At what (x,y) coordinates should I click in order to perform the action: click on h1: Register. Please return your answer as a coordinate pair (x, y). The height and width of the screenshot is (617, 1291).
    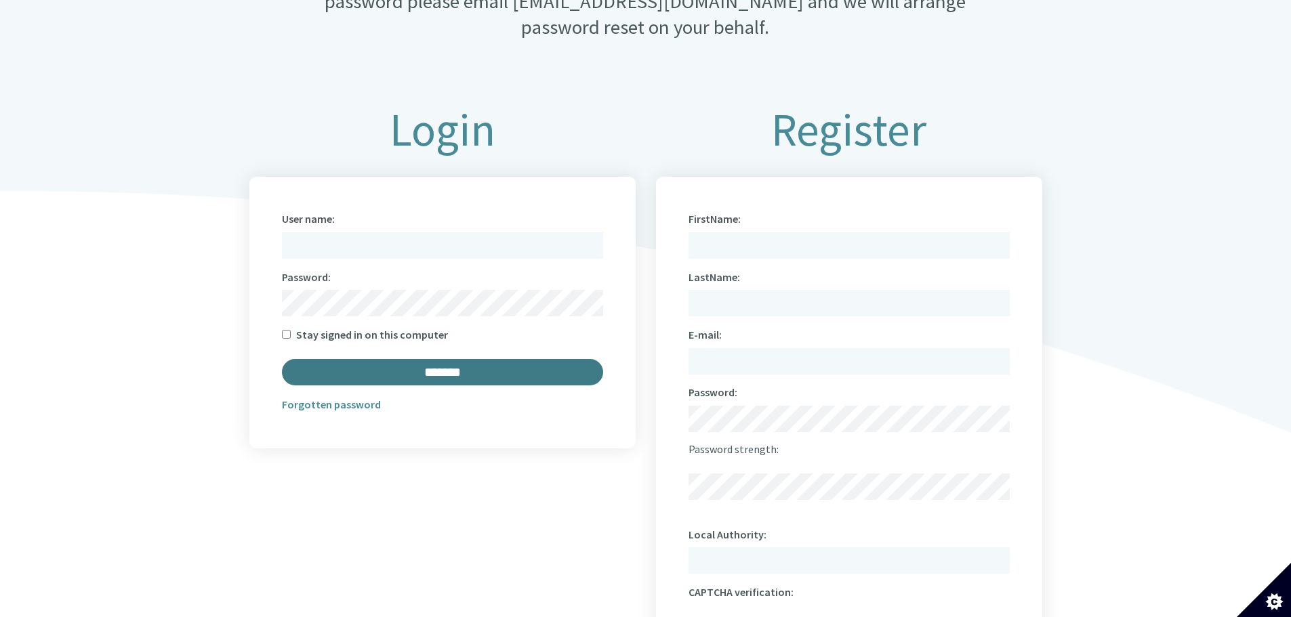
    Looking at the image, I should click on (849, 130).